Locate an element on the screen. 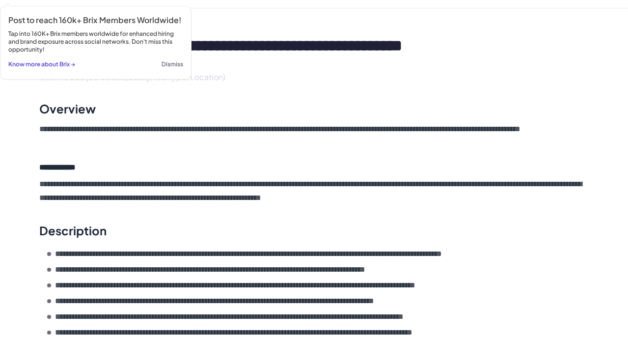 The image size is (628, 338). div: Description is located at coordinates (73, 230).